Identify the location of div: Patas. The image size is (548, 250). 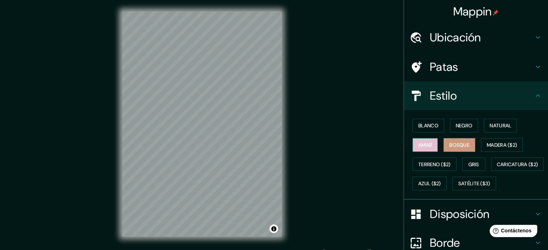
(476, 67).